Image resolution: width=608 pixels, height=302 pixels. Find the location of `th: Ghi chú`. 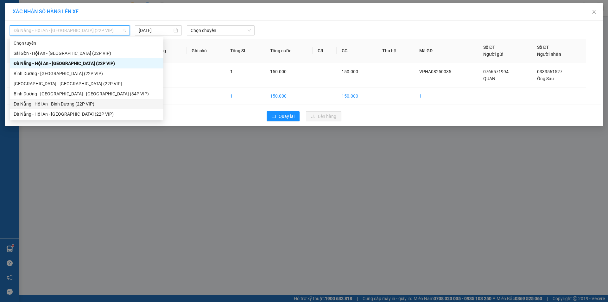

th: Ghi chú is located at coordinates (206, 51).